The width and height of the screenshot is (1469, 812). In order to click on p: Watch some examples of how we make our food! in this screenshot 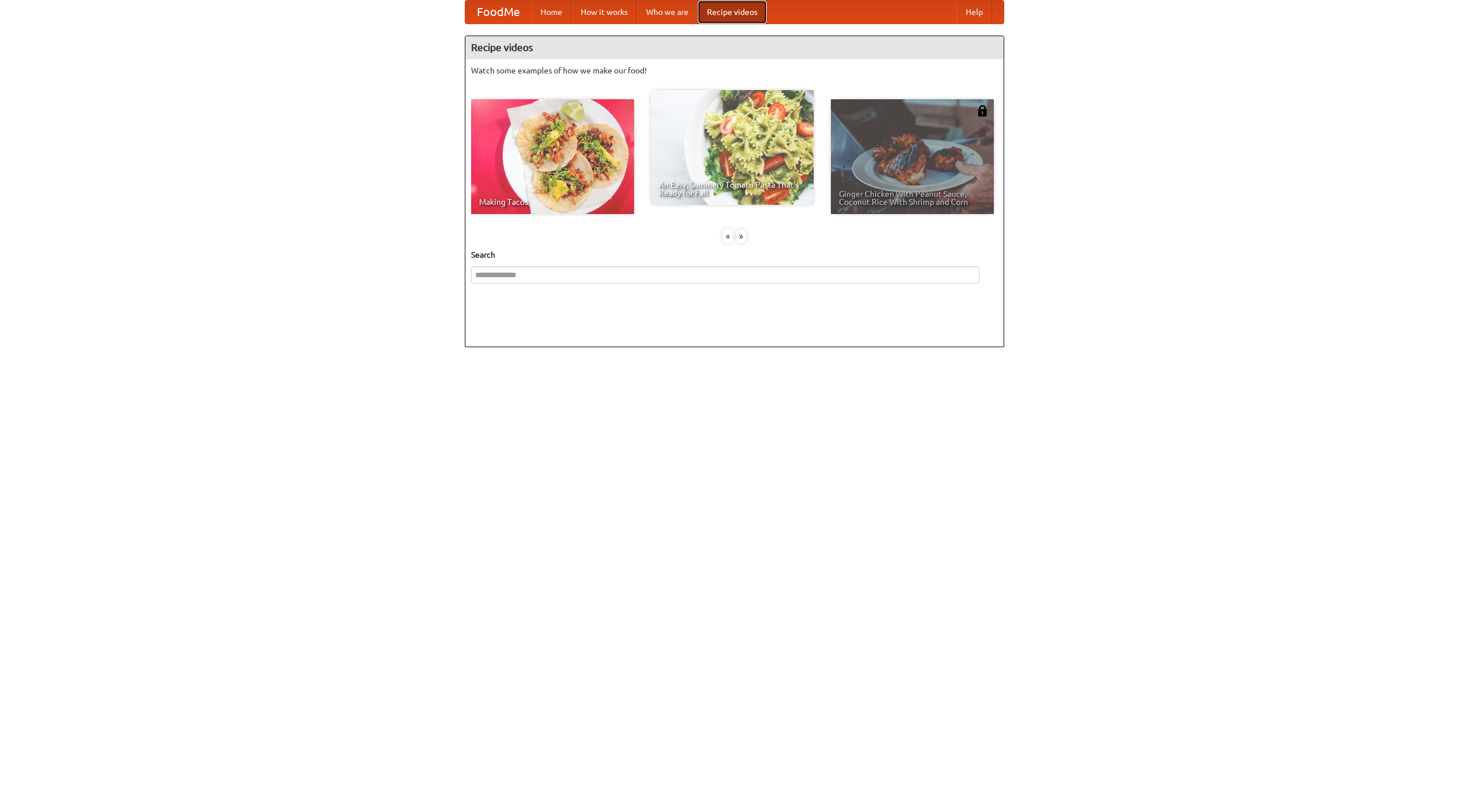, I will do `click(735, 71)`.